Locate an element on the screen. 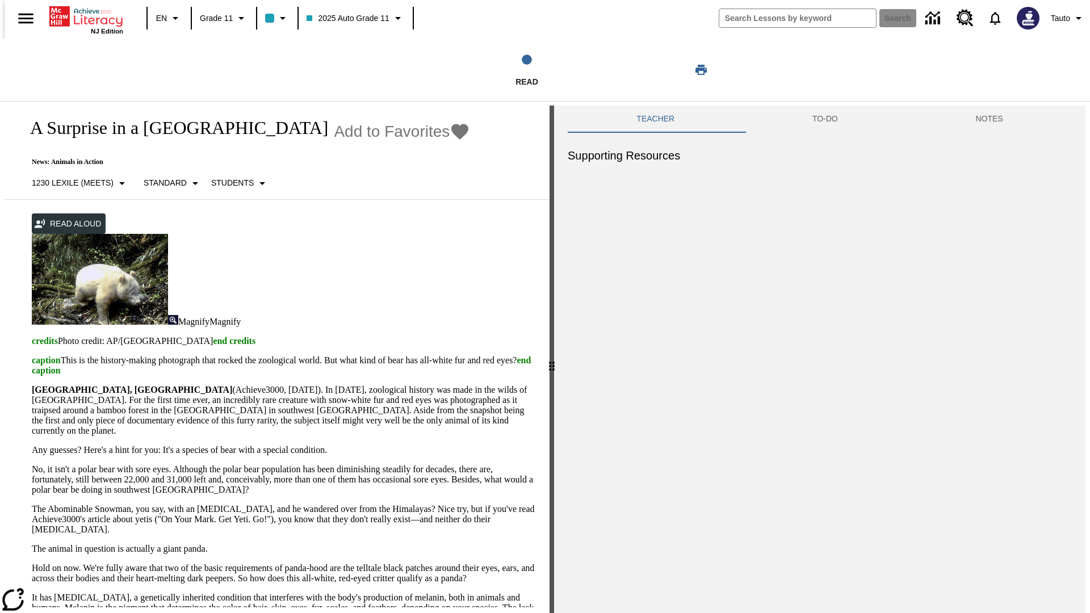 The image size is (1090, 613). span: end credits is located at coordinates (234, 341).